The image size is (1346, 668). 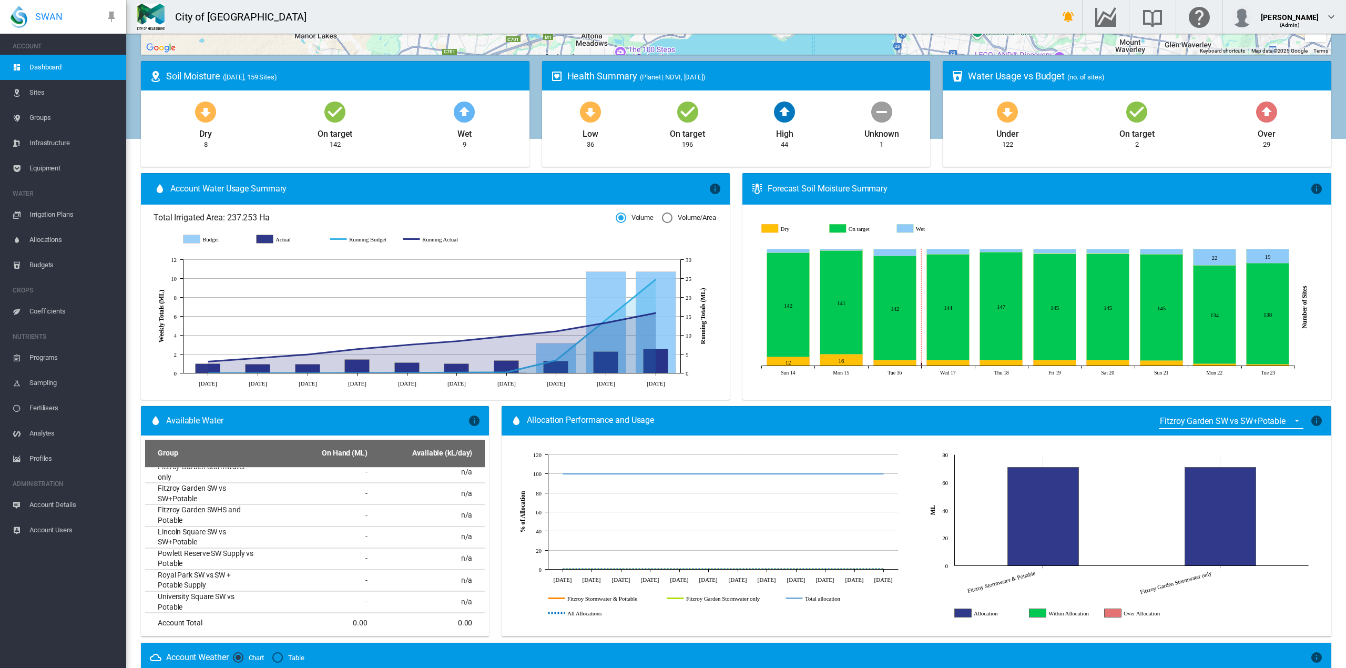 I want to click on div: 44, so click(x=785, y=145).